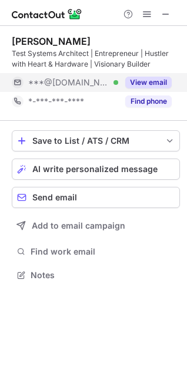 This screenshot has height=376, width=187. I want to click on span: AI write personalized message, so click(95, 169).